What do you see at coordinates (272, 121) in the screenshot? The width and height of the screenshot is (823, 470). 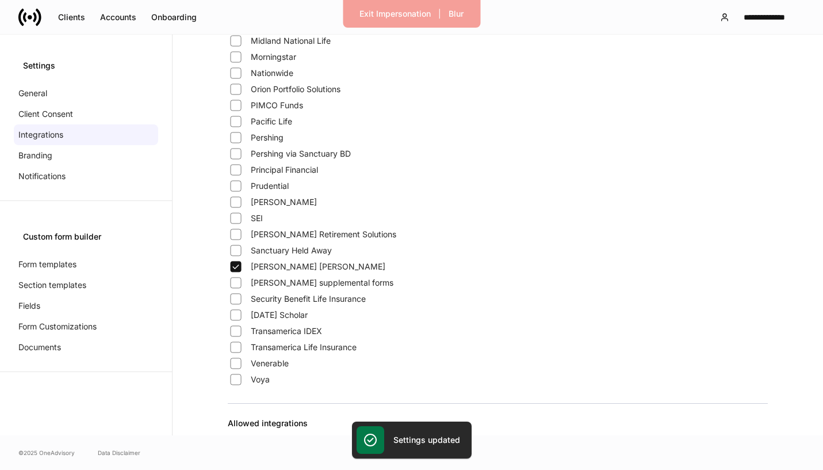 I see `span: Pacific Life` at bounding box center [272, 121].